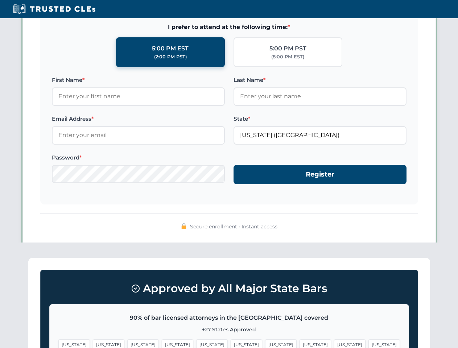  What do you see at coordinates (320, 119) in the screenshot?
I see `label: State` at bounding box center [320, 119].